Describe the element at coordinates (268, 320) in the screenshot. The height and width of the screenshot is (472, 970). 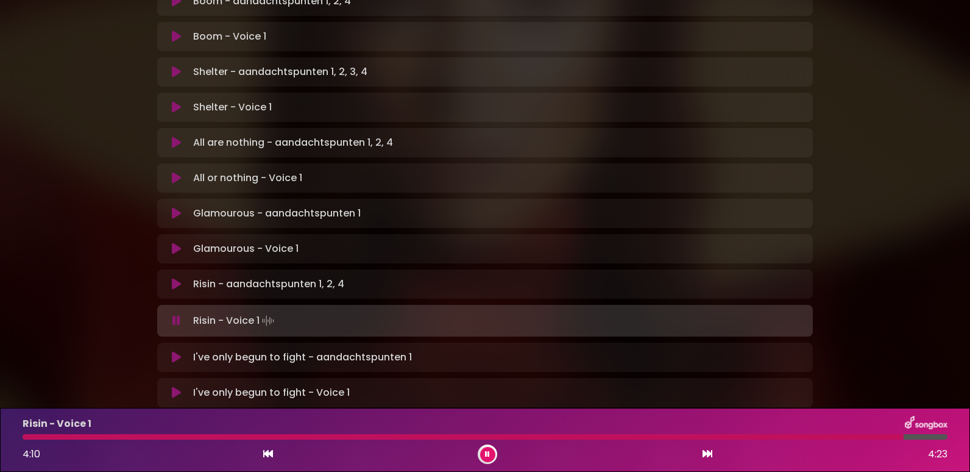
I see `img: waveform4.gif` at that location.